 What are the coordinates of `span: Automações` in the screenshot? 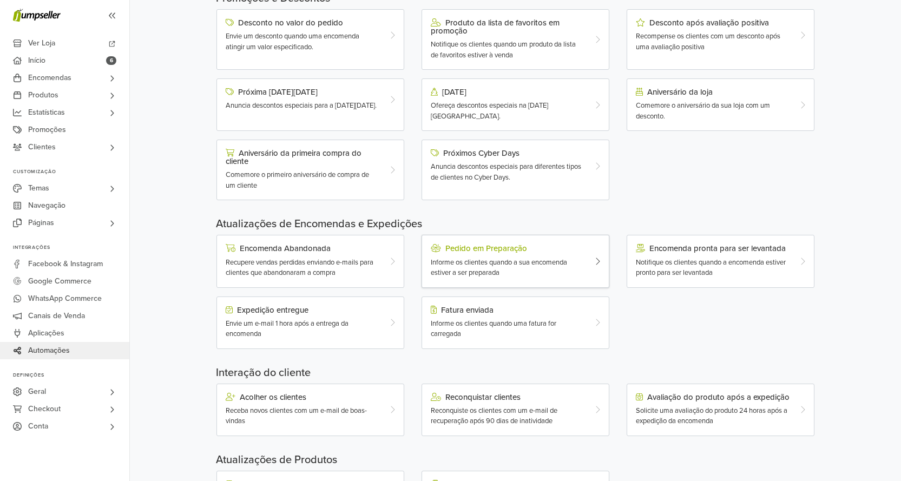 It's located at (49, 351).